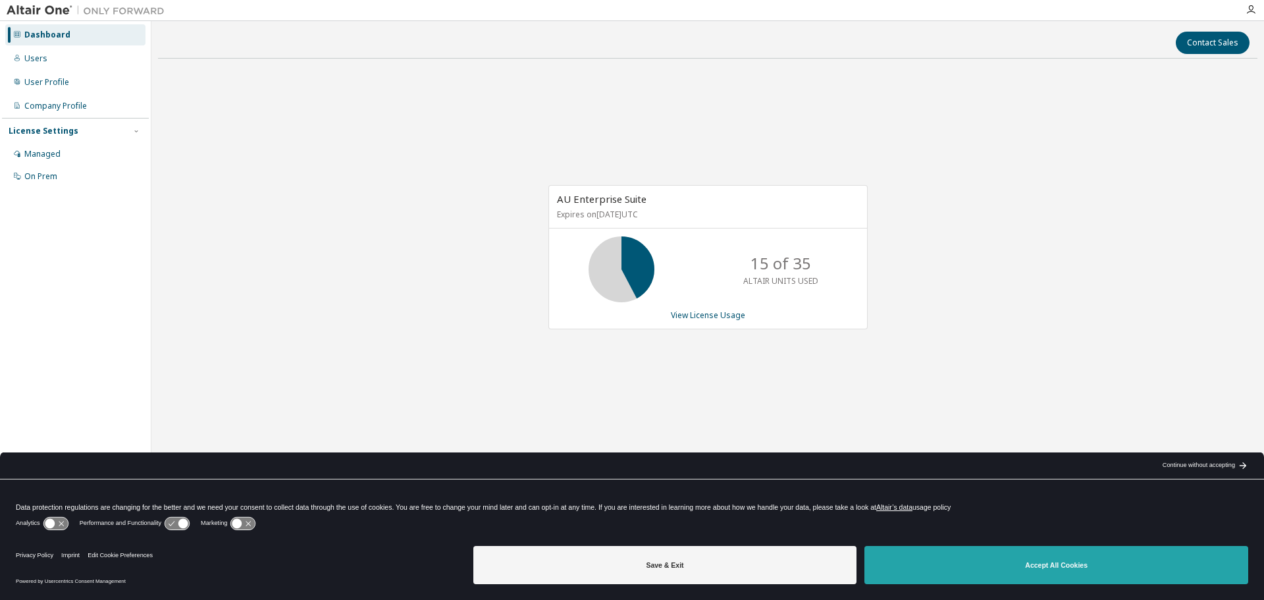 This screenshot has height=600, width=1264. What do you see at coordinates (42, 154) in the screenshot?
I see `div: Managed` at bounding box center [42, 154].